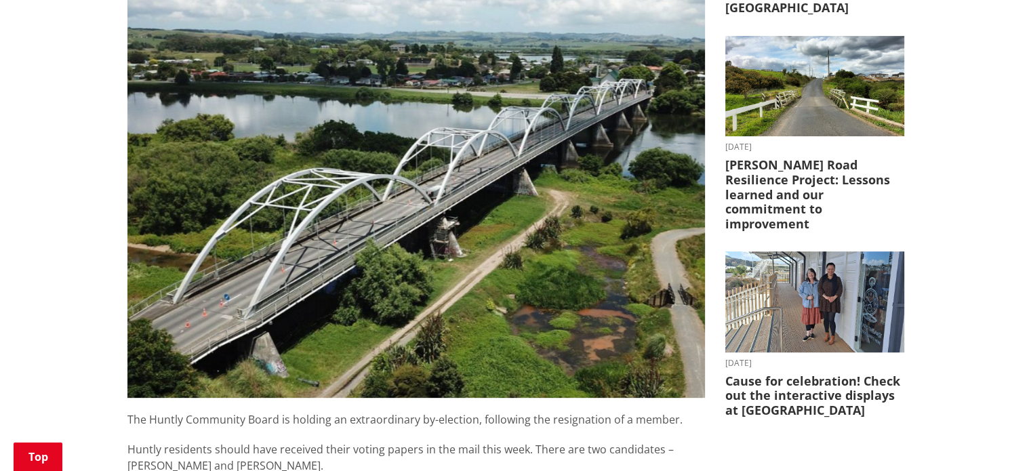 This screenshot has width=1031, height=471. Describe the element at coordinates (815, 86) in the screenshot. I see `img: PR-21222 Huia Road Relience Munro Road Bridge` at that location.